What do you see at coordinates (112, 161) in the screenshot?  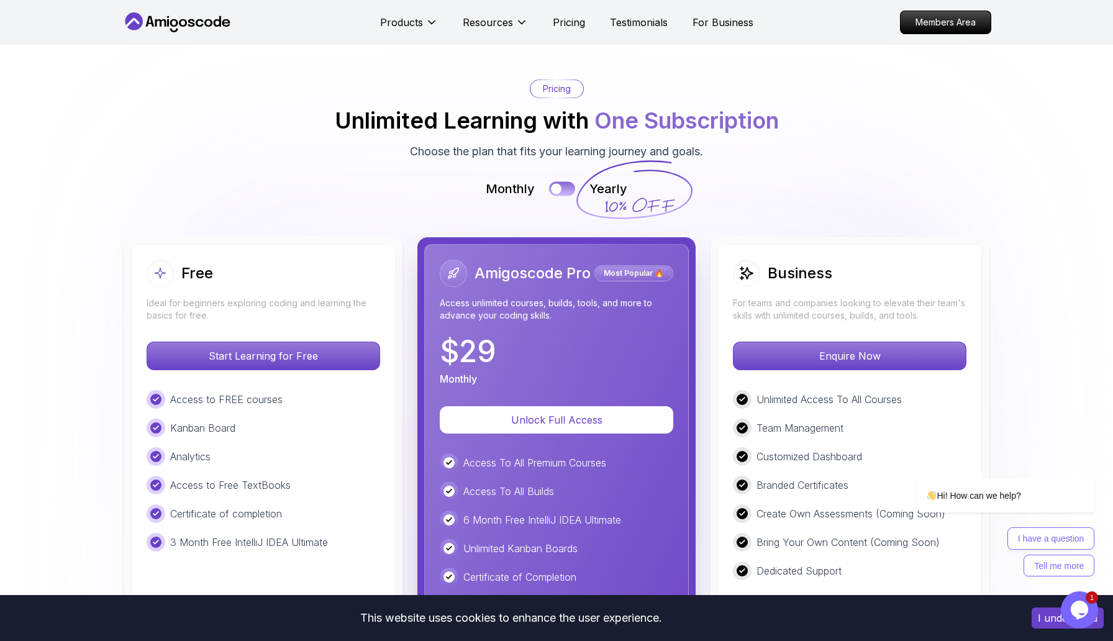 I see `div: 👋Hi! How can we help?I have a questionTell me more` at bounding box center [112, 161].